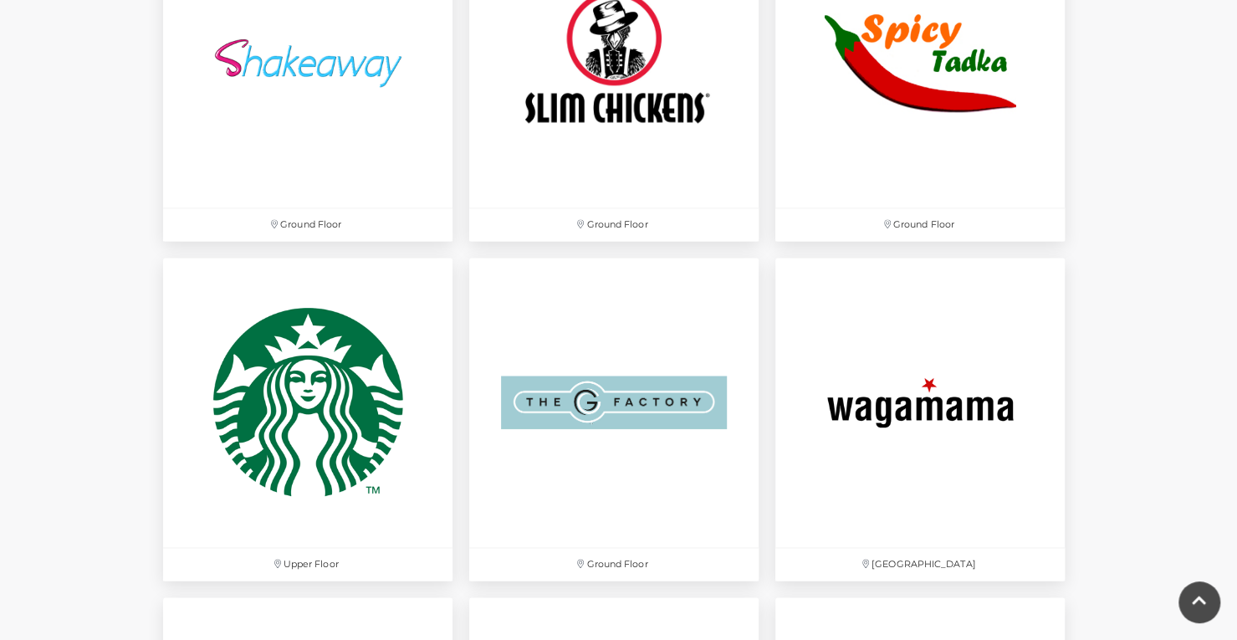 The image size is (1237, 640). What do you see at coordinates (308, 419) in the screenshot?
I see `a: Starbucks at Festival Place, Basingstoke Upper Floor` at bounding box center [308, 419].